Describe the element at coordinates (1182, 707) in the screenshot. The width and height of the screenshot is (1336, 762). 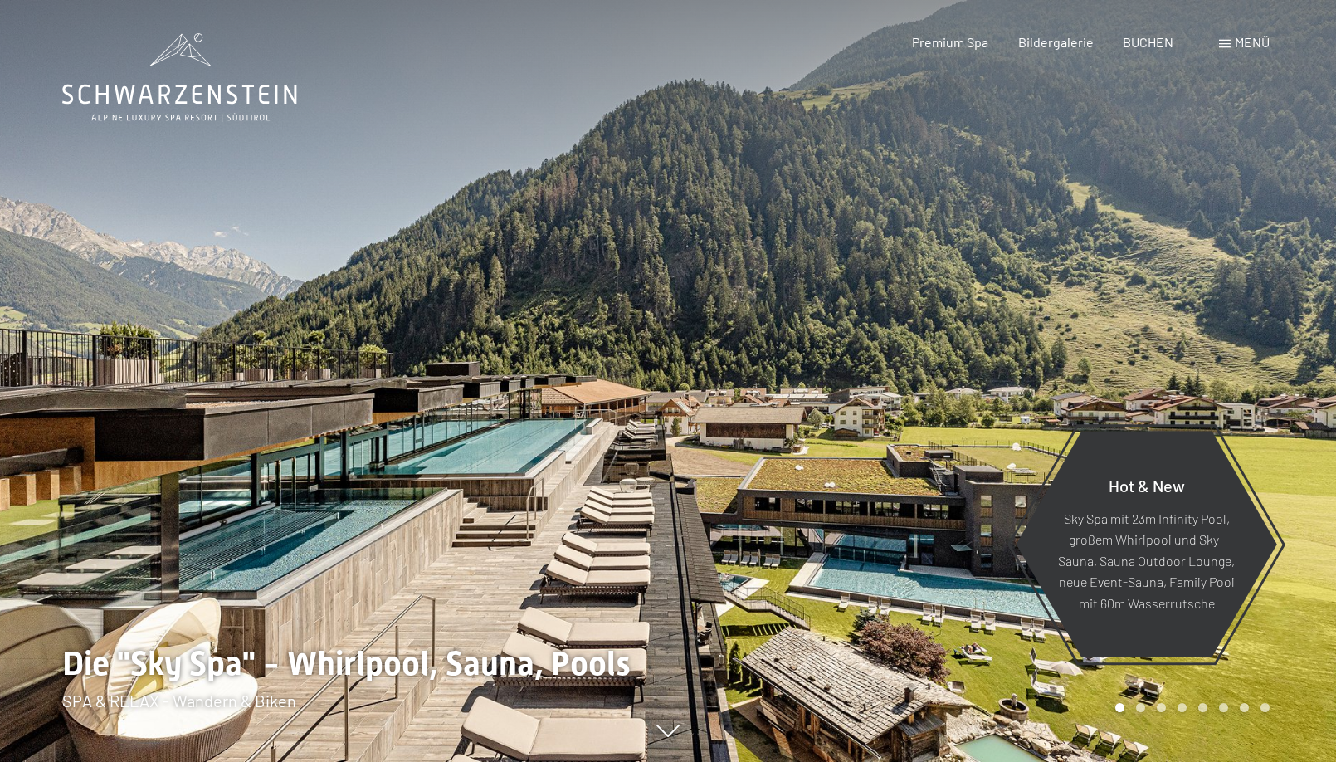
I see `div: Carousel Page 4` at that location.